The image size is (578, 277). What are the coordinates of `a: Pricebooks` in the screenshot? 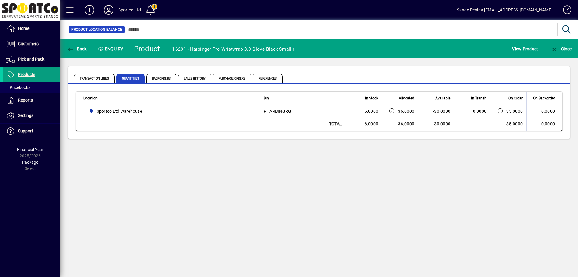 It's located at (32, 87).